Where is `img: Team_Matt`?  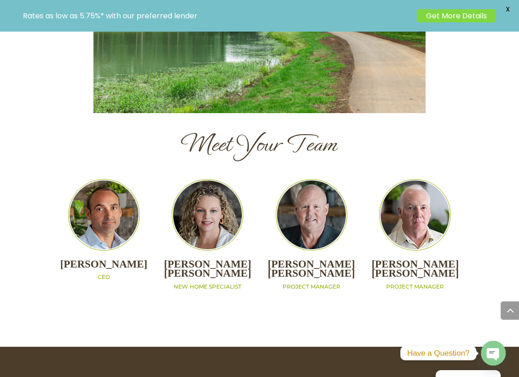 img: Team_Matt is located at coordinates (104, 215).